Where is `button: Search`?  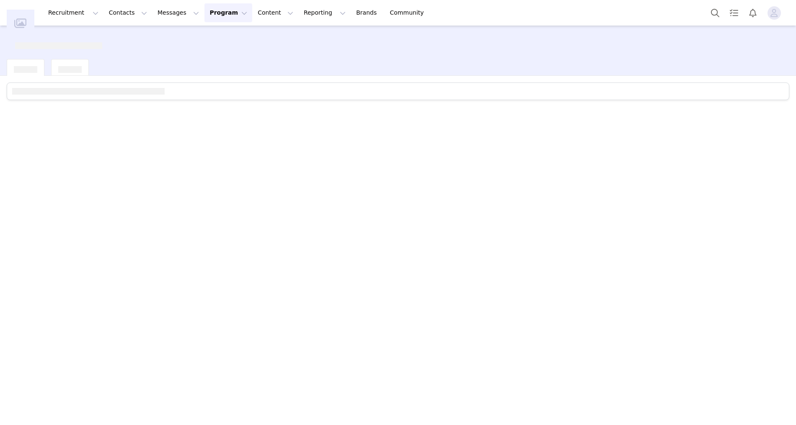 button: Search is located at coordinates (715, 13).